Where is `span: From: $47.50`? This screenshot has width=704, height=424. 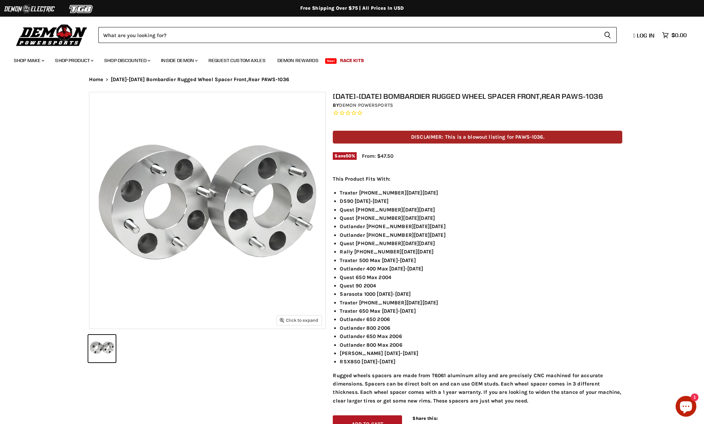 span: From: $47.50 is located at coordinates (378, 156).